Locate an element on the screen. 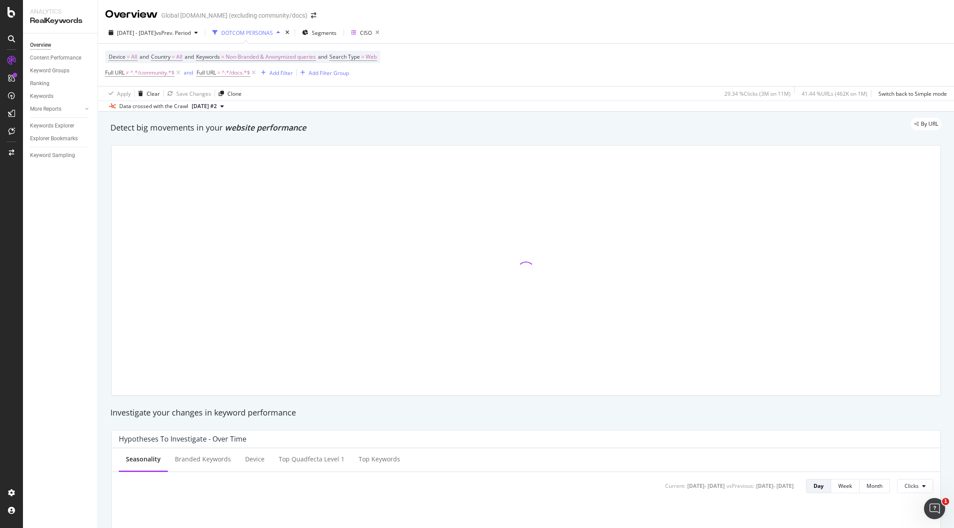  div: Explorer Bookmarks is located at coordinates (54, 139).